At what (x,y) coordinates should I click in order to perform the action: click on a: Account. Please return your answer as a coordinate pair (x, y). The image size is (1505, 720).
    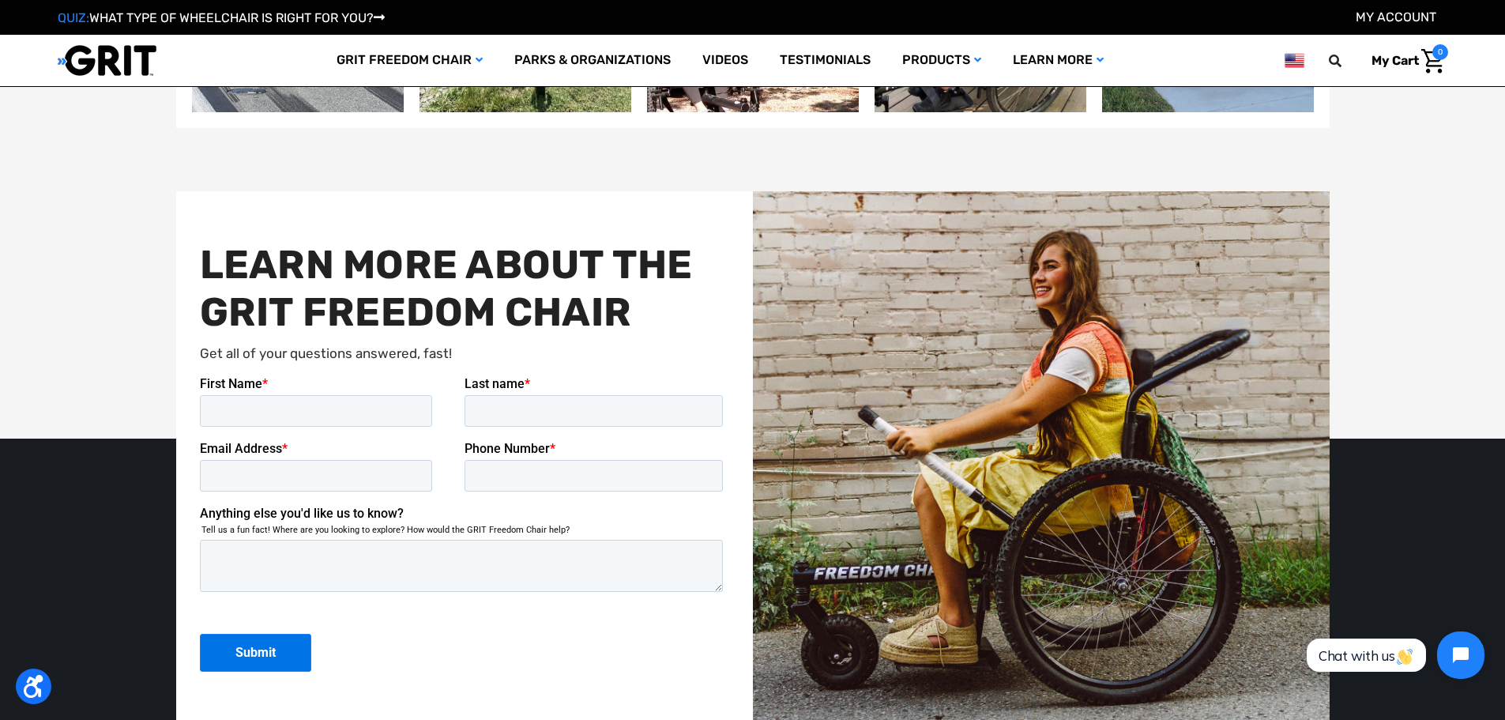
    Looking at the image, I should click on (1396, 17).